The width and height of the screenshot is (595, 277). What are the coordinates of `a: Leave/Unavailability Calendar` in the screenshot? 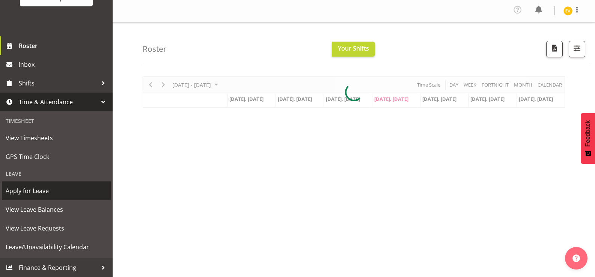 It's located at (56, 247).